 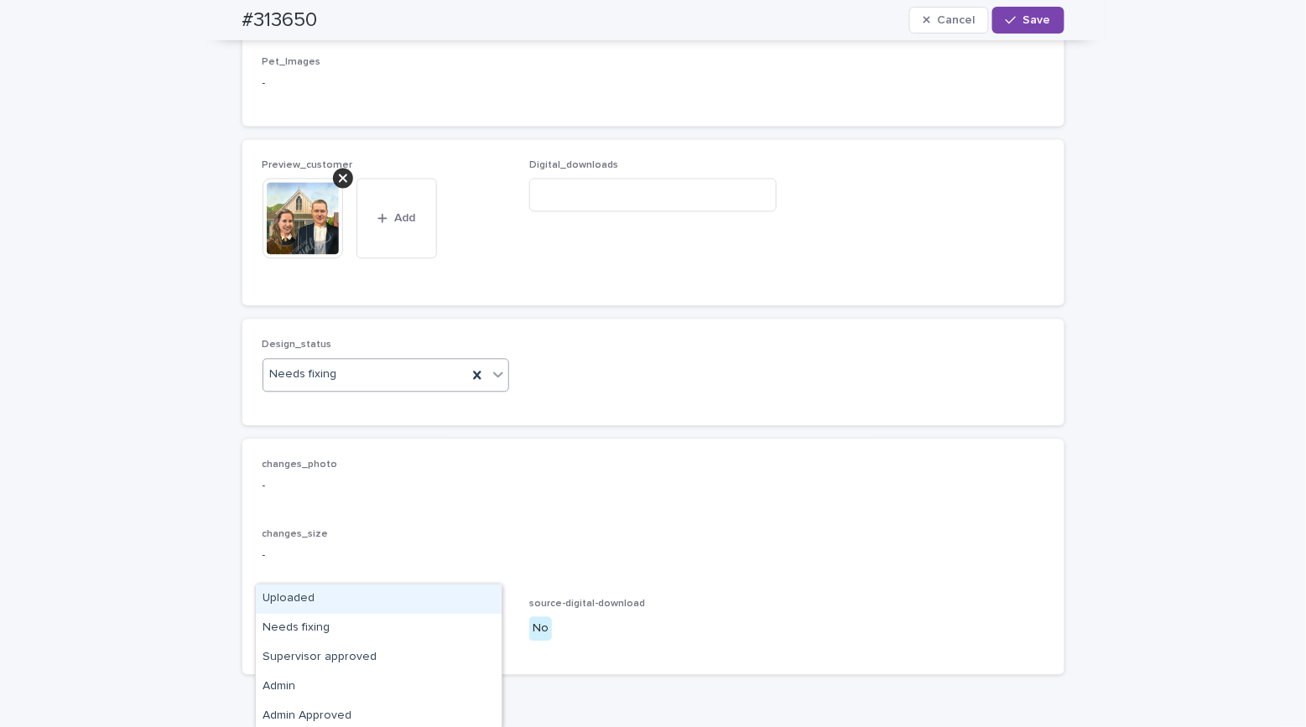 I want to click on span: Pet_Images, so click(x=292, y=63).